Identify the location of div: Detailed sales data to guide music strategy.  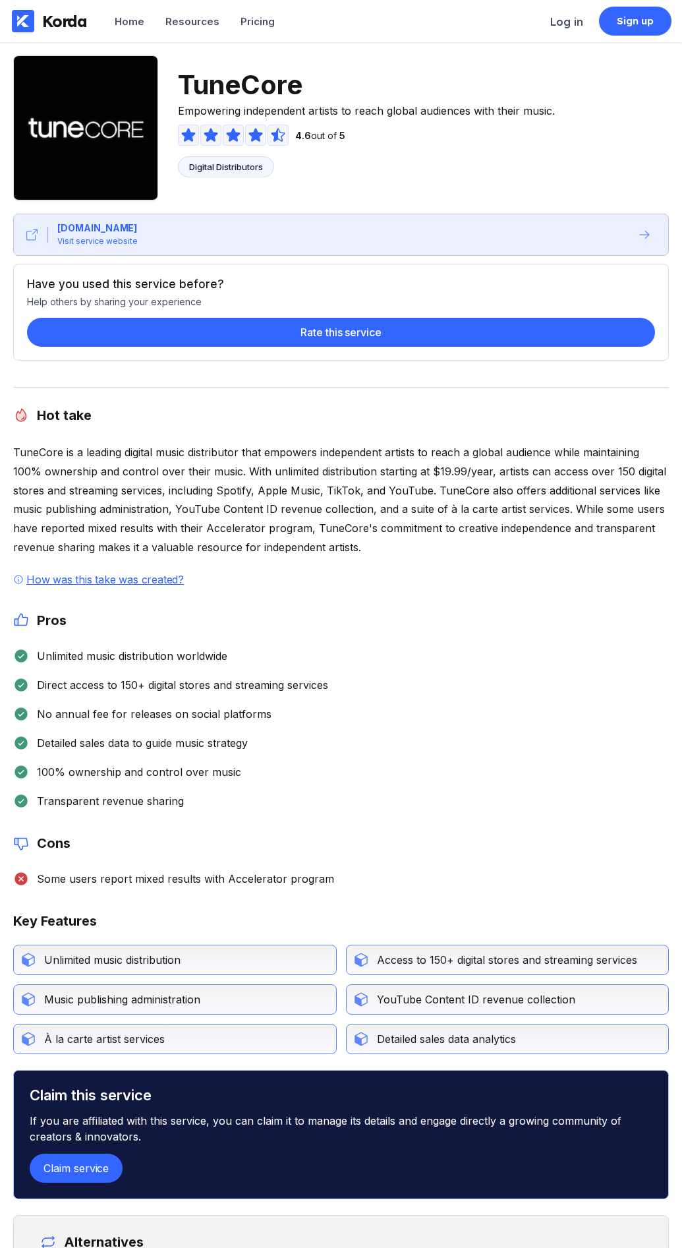
(138, 743).